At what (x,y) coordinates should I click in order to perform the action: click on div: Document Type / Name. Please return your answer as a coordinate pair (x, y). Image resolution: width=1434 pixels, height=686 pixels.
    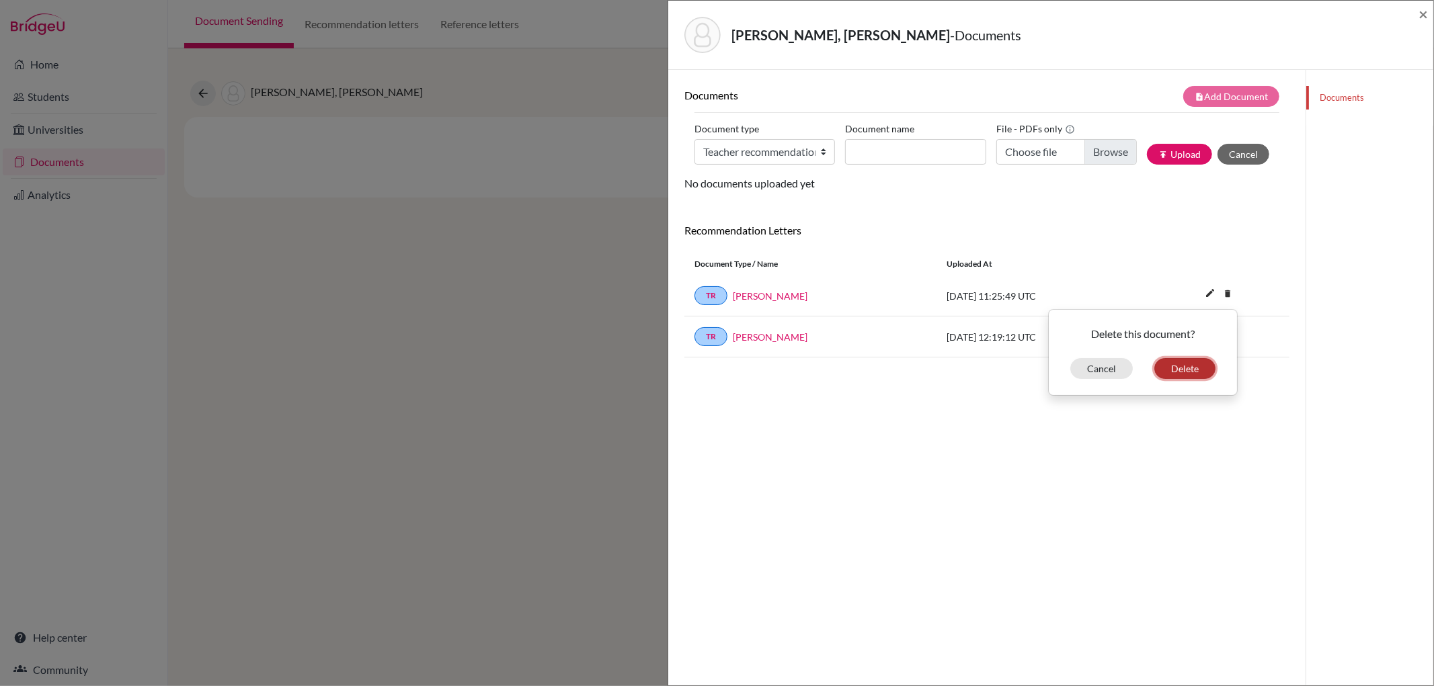
    Looking at the image, I should click on (810, 264).